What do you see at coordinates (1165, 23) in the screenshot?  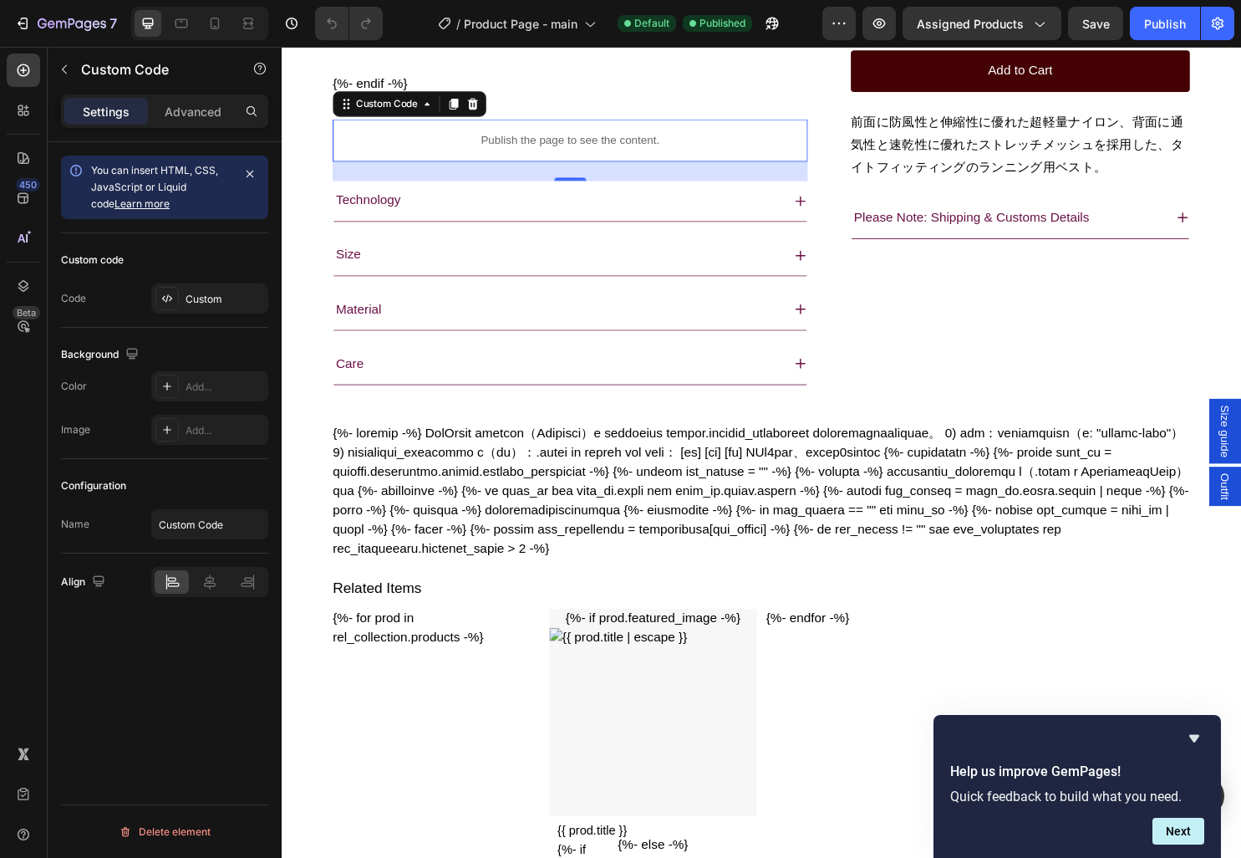 I see `button: Publish` at bounding box center [1165, 23].